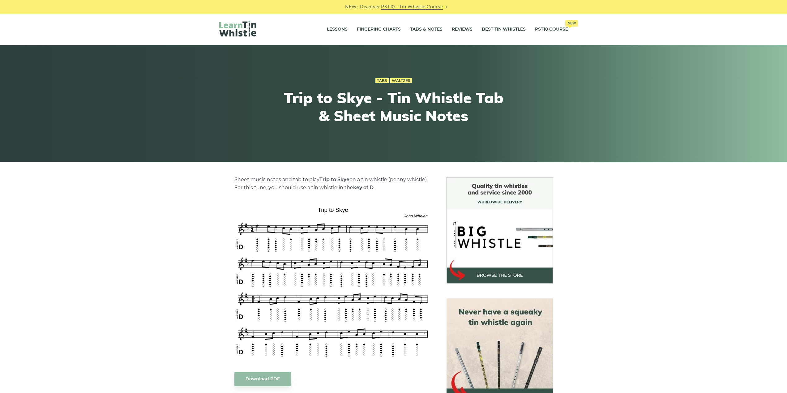  What do you see at coordinates (426, 29) in the screenshot?
I see `a: Tabs & Notes` at bounding box center [426, 29].